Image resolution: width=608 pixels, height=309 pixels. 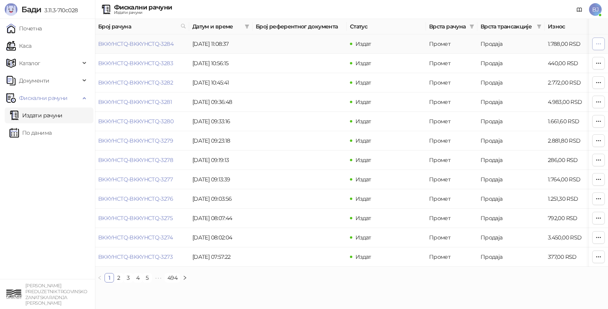 I want to click on li: 494, so click(x=172, y=278).